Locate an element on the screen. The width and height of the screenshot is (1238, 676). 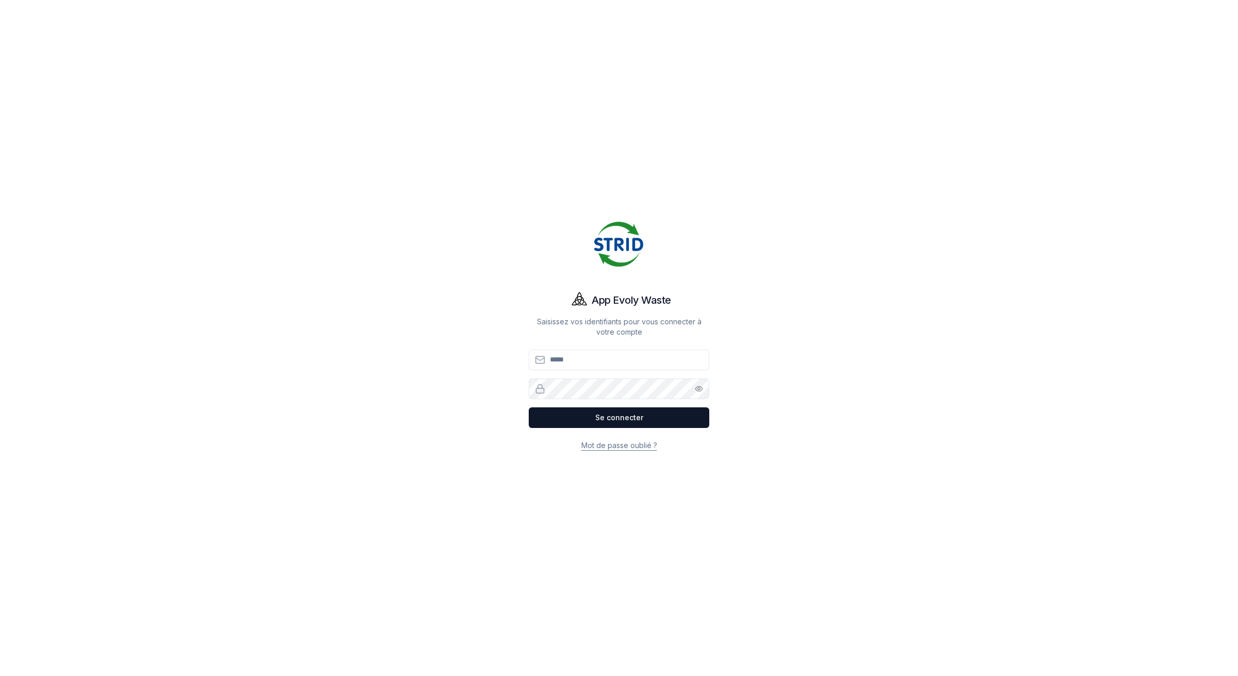
a: Mot de passe oublié ? is located at coordinates (619, 445).